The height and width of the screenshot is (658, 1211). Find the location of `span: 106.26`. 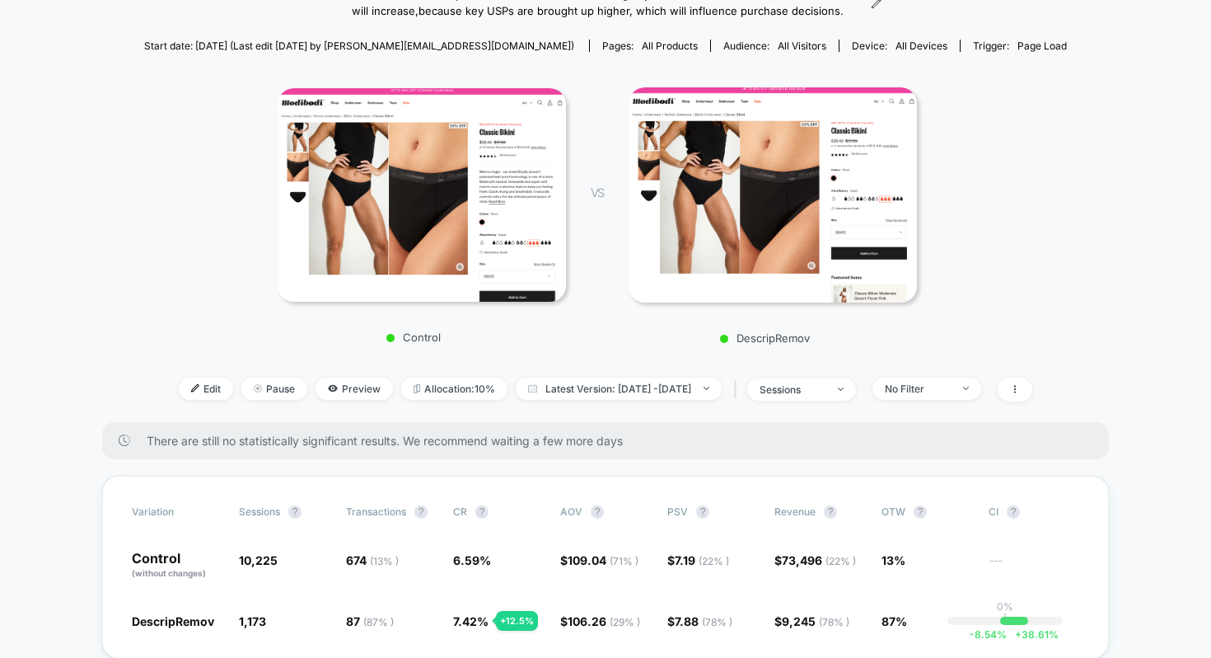

span: 106.26 is located at coordinates (604, 620).